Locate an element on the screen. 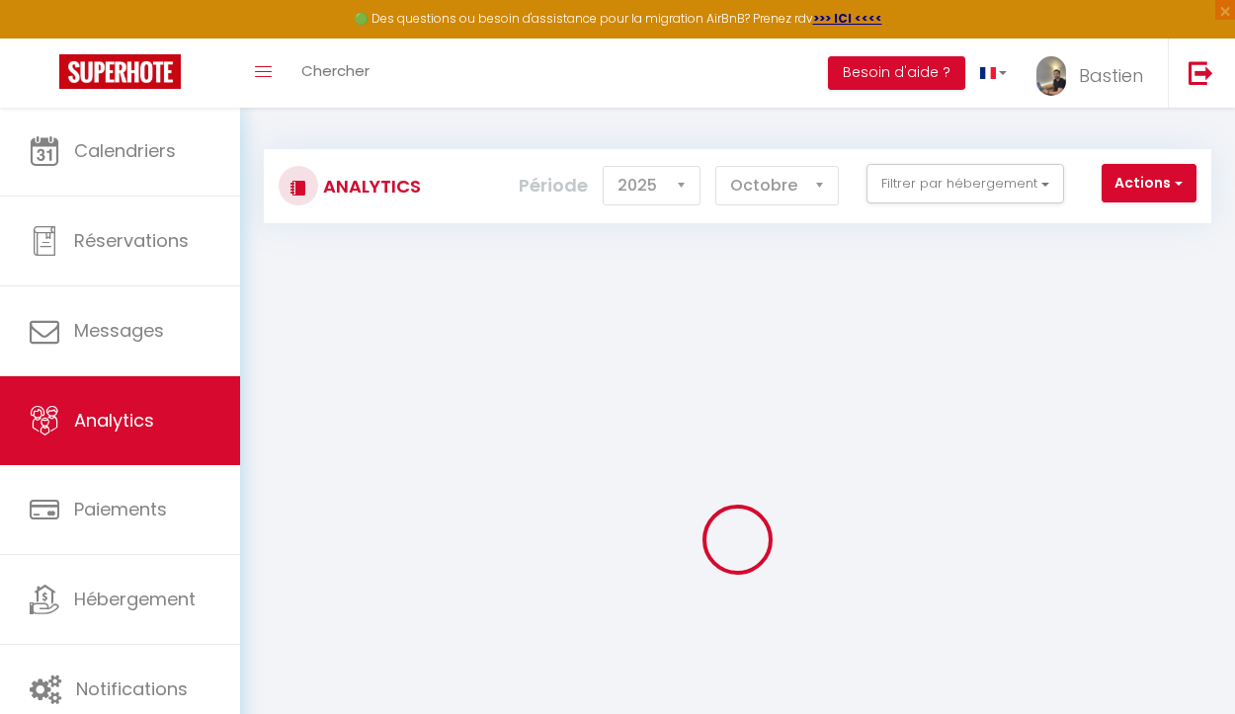 The image size is (1235, 714). span: Notifications is located at coordinates (131, 689).